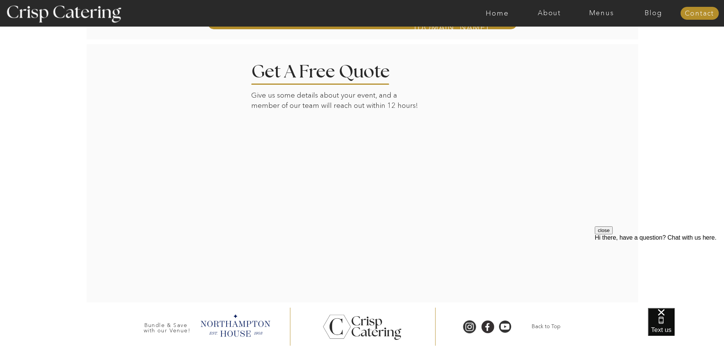  Describe the element at coordinates (654, 13) in the screenshot. I see `nav: Blog` at that location.